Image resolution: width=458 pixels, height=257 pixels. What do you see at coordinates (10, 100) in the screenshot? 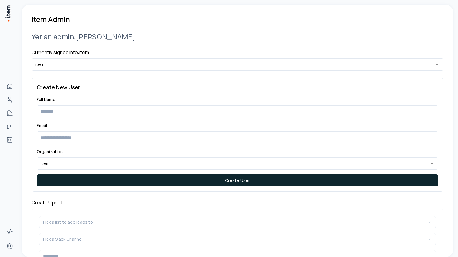
I see `a: People` at bounding box center [10, 100].